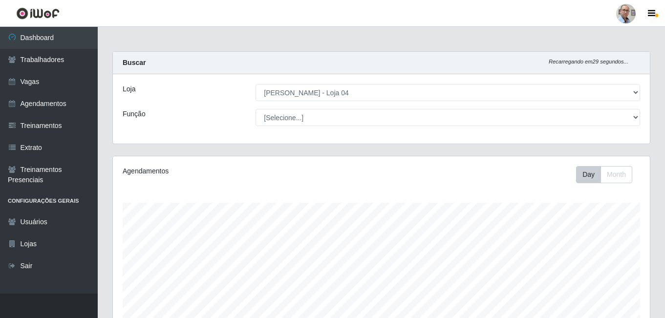 This screenshot has height=318, width=665. I want to click on div: First group, so click(604, 174).